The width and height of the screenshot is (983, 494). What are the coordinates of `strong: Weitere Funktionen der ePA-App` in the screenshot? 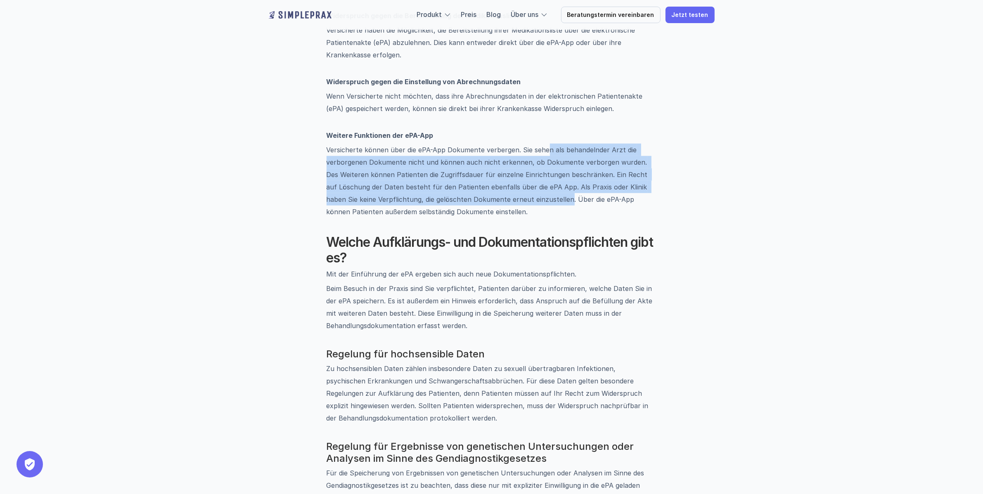 It's located at (380, 135).